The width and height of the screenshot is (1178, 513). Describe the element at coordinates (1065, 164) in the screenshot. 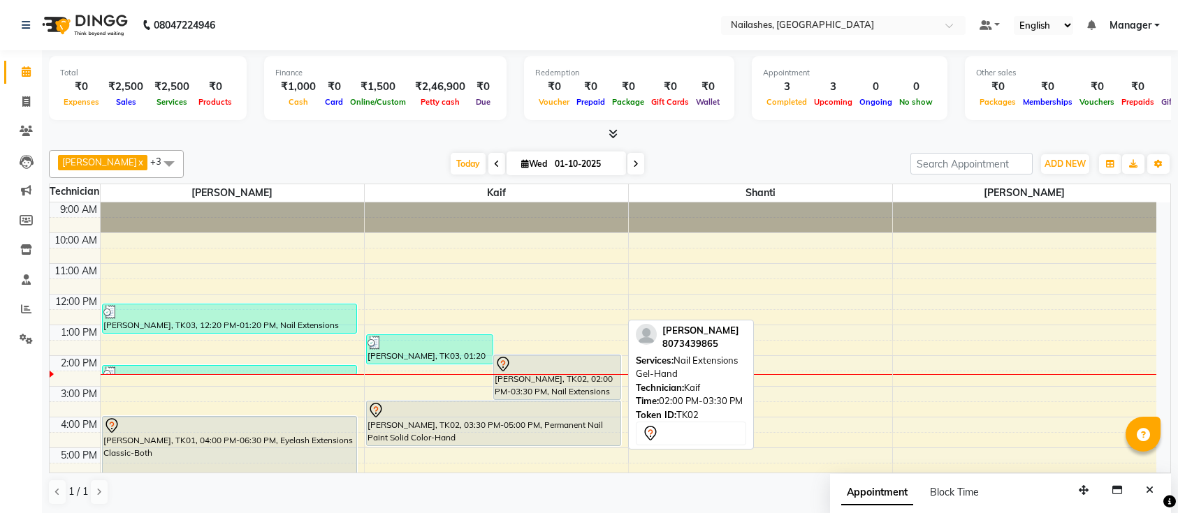

I see `button: ADD NEW` at that location.